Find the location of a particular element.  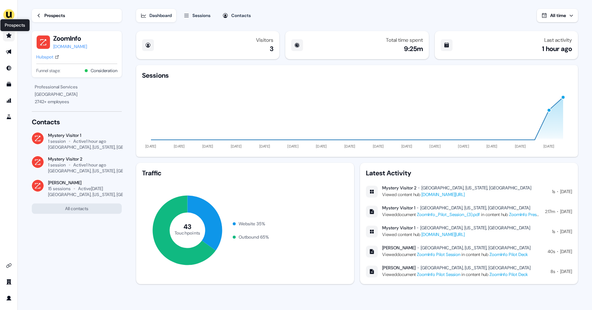

a: Prospects is located at coordinates (77, 16).